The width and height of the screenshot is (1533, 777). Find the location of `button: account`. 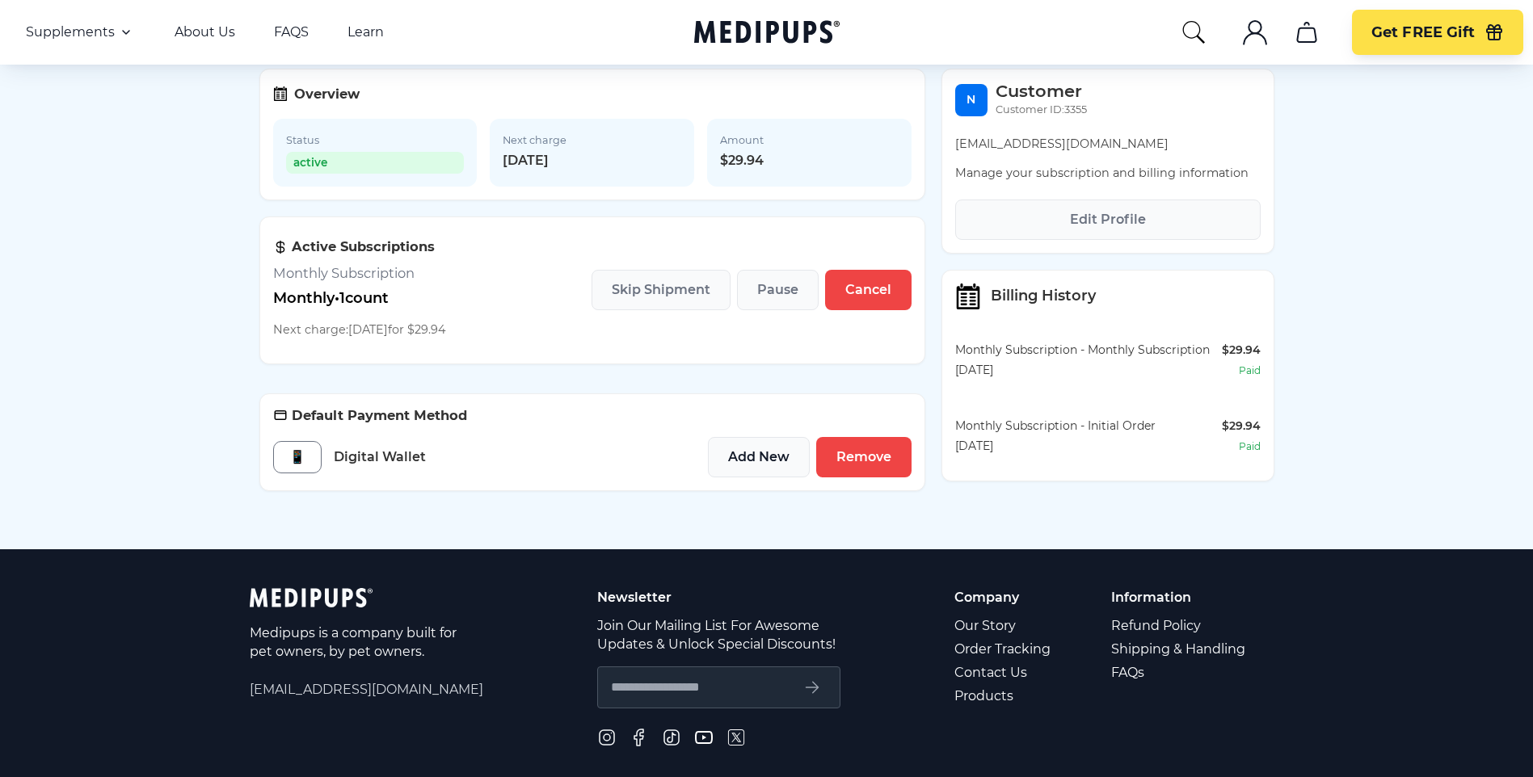

button: account is located at coordinates (1255, 32).